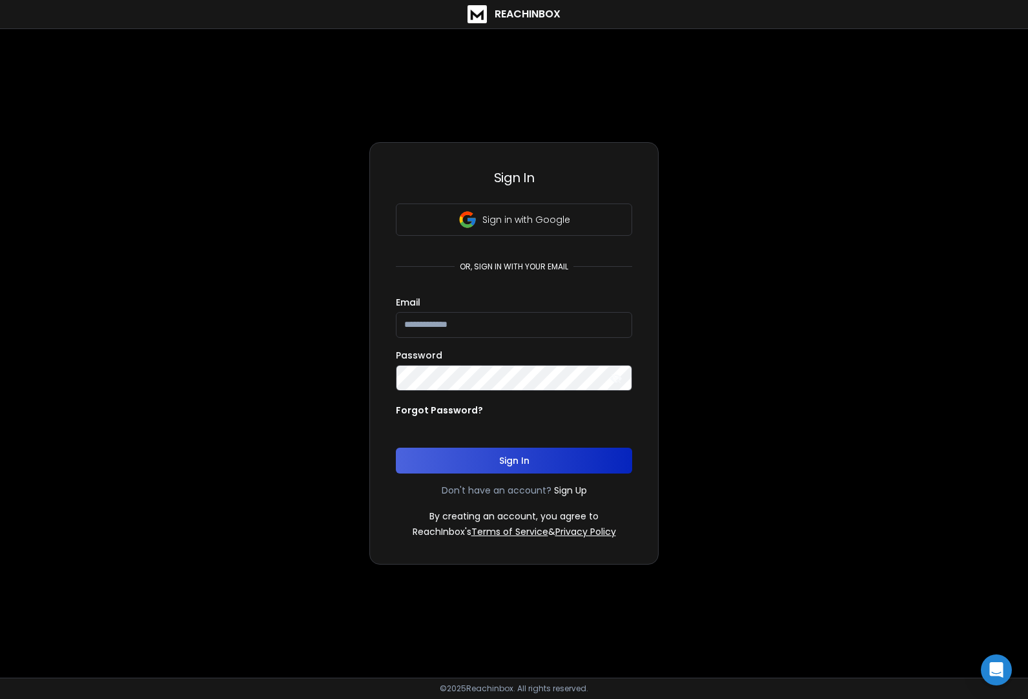  What do you see at coordinates (514, 532) in the screenshot?
I see `p: ReachInbox's &` at bounding box center [514, 532].